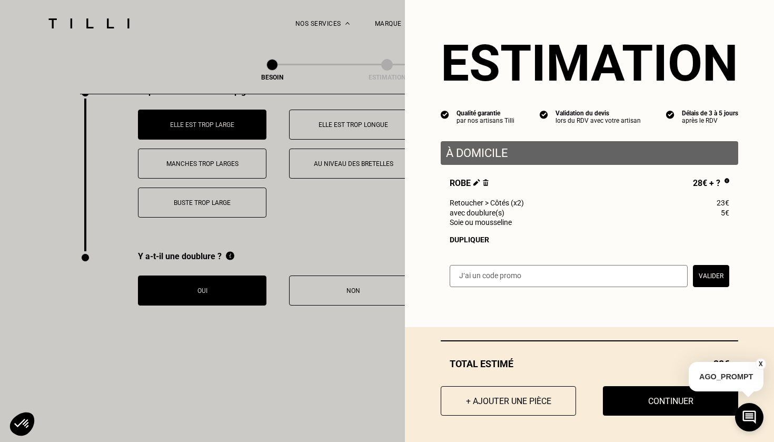  Describe the element at coordinates (486, 113) in the screenshot. I see `div: Qualité garantie` at that location.